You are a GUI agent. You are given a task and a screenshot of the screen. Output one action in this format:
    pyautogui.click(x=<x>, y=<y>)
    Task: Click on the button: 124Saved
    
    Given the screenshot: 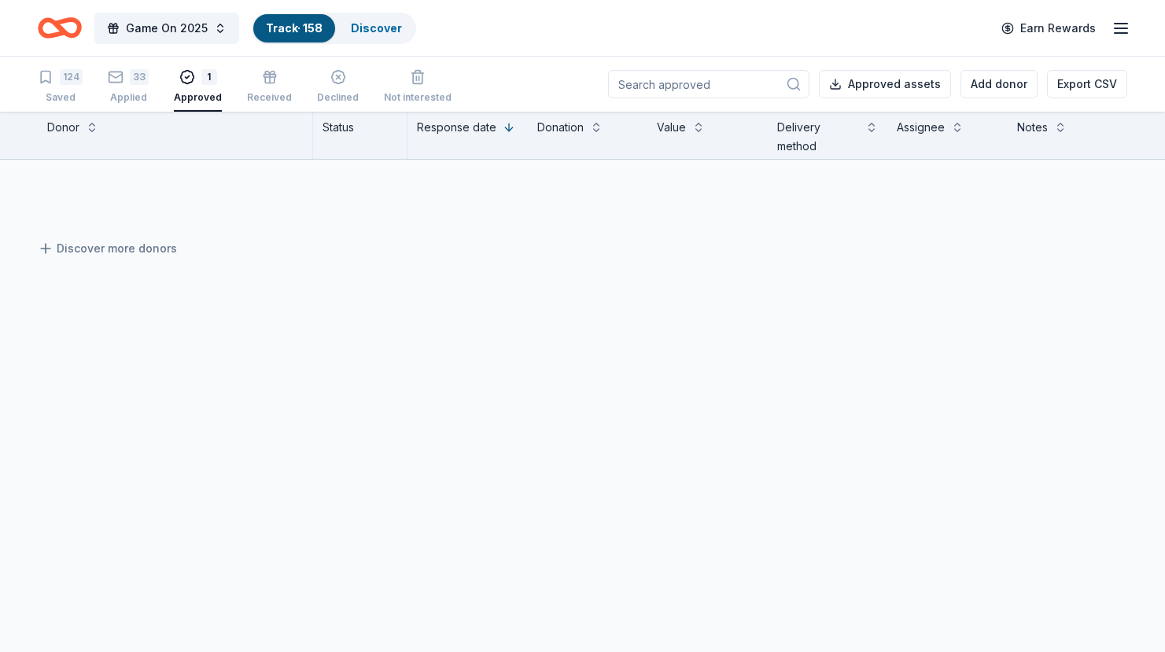 What is the action you would take?
    pyautogui.click(x=60, y=87)
    